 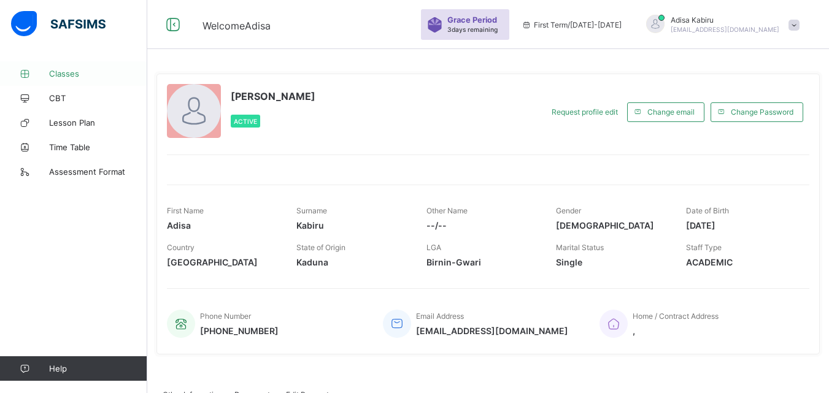 I want to click on span: Grace Period, so click(x=472, y=20).